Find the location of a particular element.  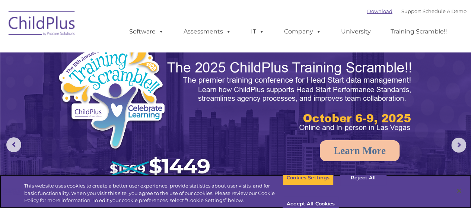

a: University is located at coordinates (356, 32).